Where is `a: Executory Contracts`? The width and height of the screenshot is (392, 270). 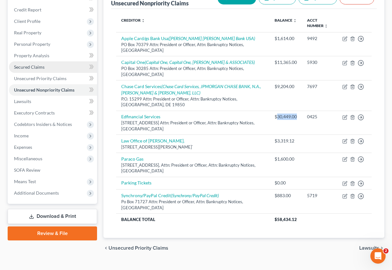 a: Executory Contracts is located at coordinates (53, 113).